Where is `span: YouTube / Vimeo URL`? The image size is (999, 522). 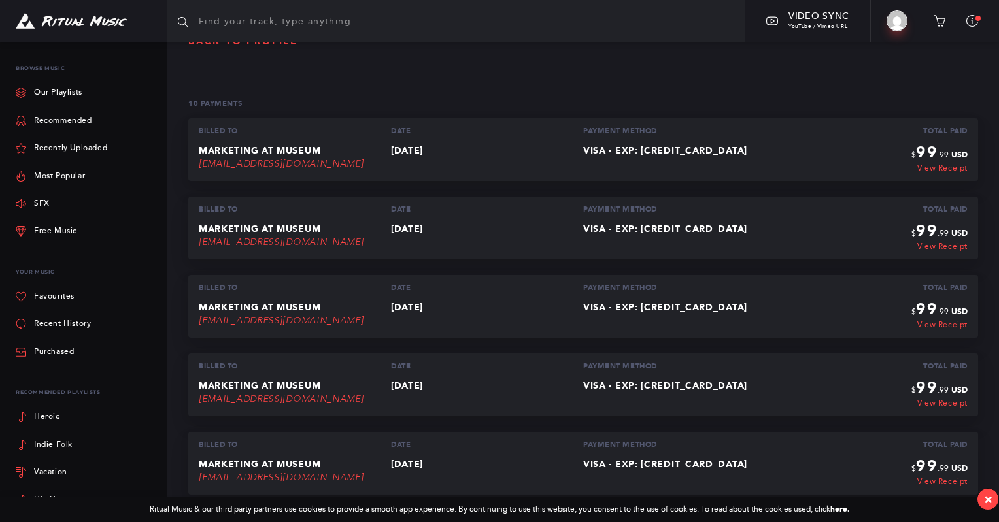
span: YouTube / Vimeo URL is located at coordinates (818, 26).